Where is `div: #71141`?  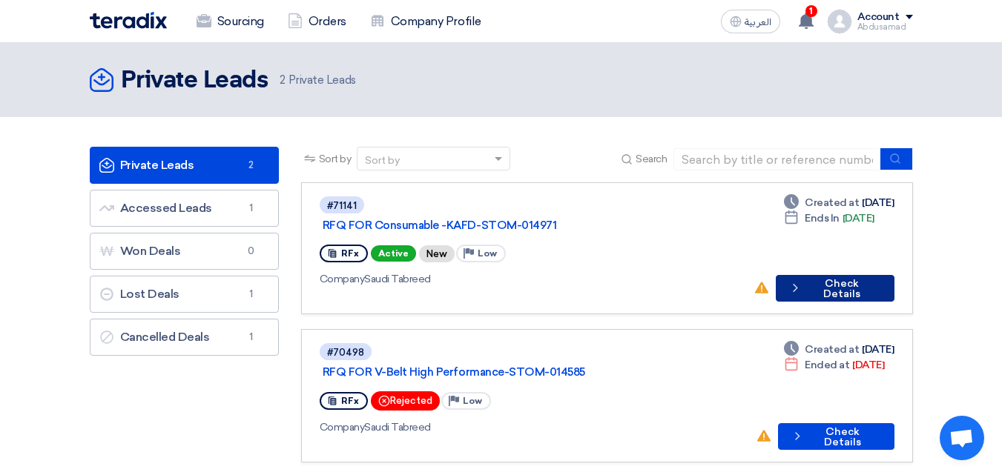
div: #71141 is located at coordinates (342, 205).